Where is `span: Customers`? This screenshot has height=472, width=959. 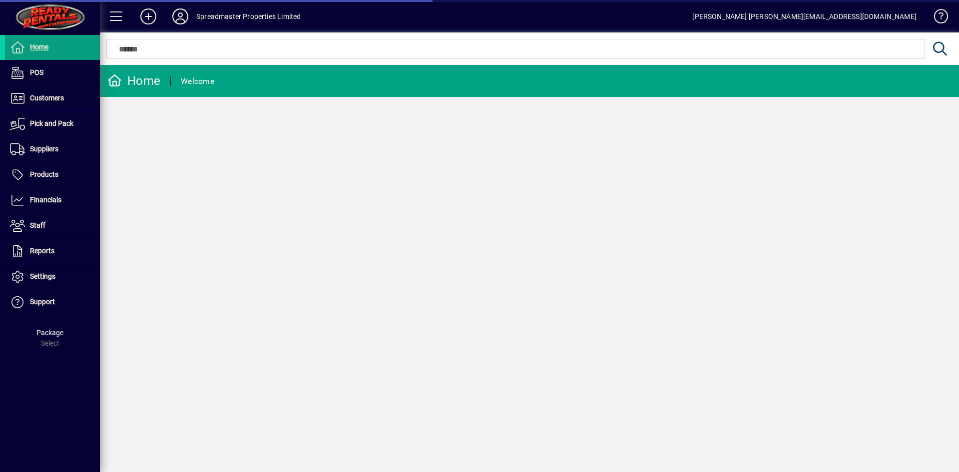
span: Customers is located at coordinates (47, 98).